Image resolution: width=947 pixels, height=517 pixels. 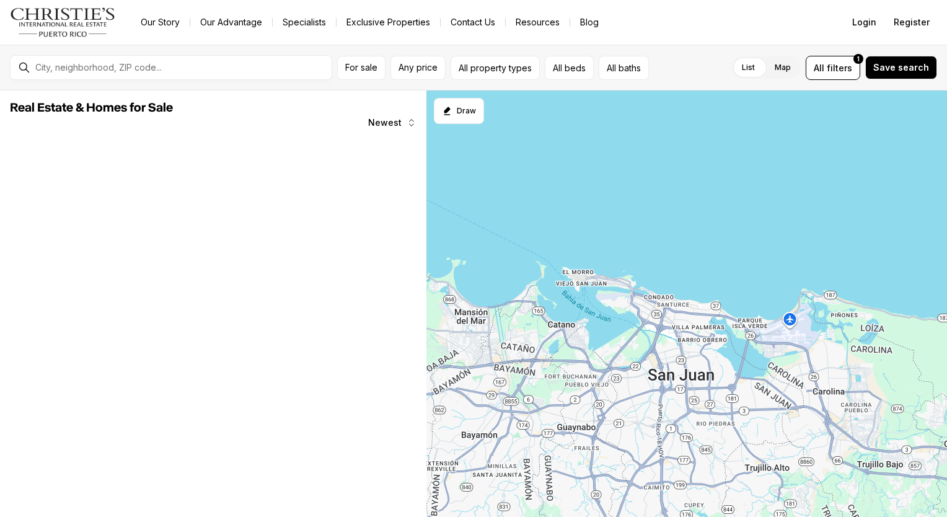 What do you see at coordinates (901, 68) in the screenshot?
I see `span: Save search` at bounding box center [901, 68].